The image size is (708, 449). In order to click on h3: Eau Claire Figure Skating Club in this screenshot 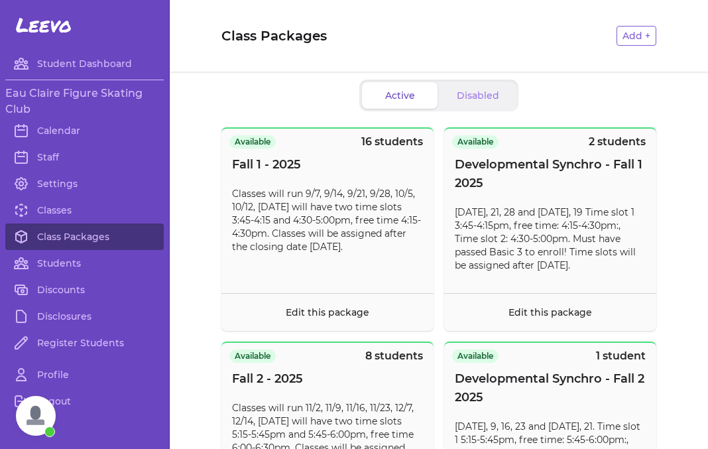, I will do `click(84, 101)`.